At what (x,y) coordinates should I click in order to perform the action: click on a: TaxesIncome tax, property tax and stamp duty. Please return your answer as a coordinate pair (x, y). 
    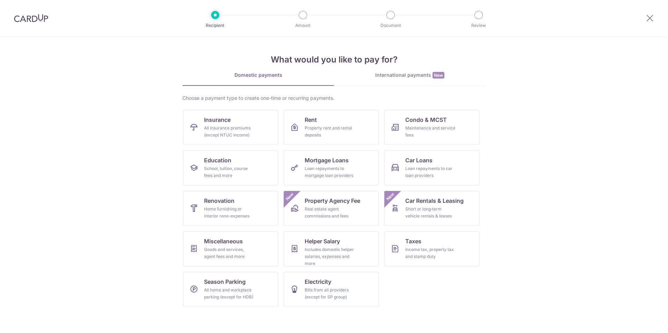
    Looking at the image, I should click on (432, 249).